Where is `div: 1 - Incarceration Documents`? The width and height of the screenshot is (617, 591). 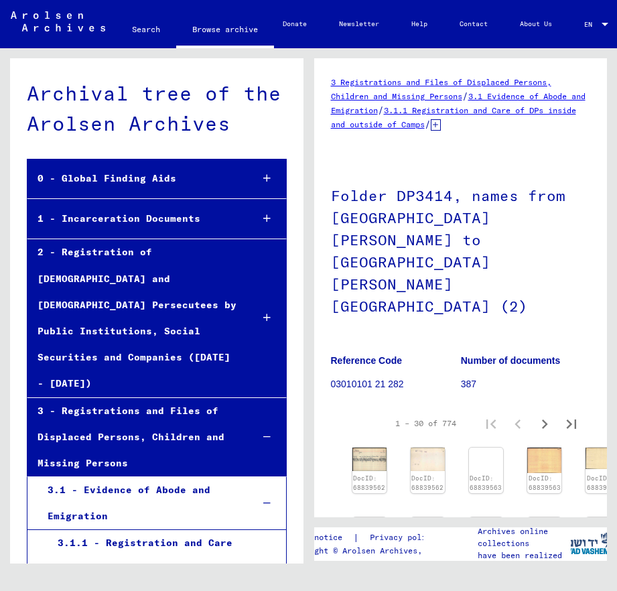
div: 1 - Incarceration Documents is located at coordinates (134, 218).